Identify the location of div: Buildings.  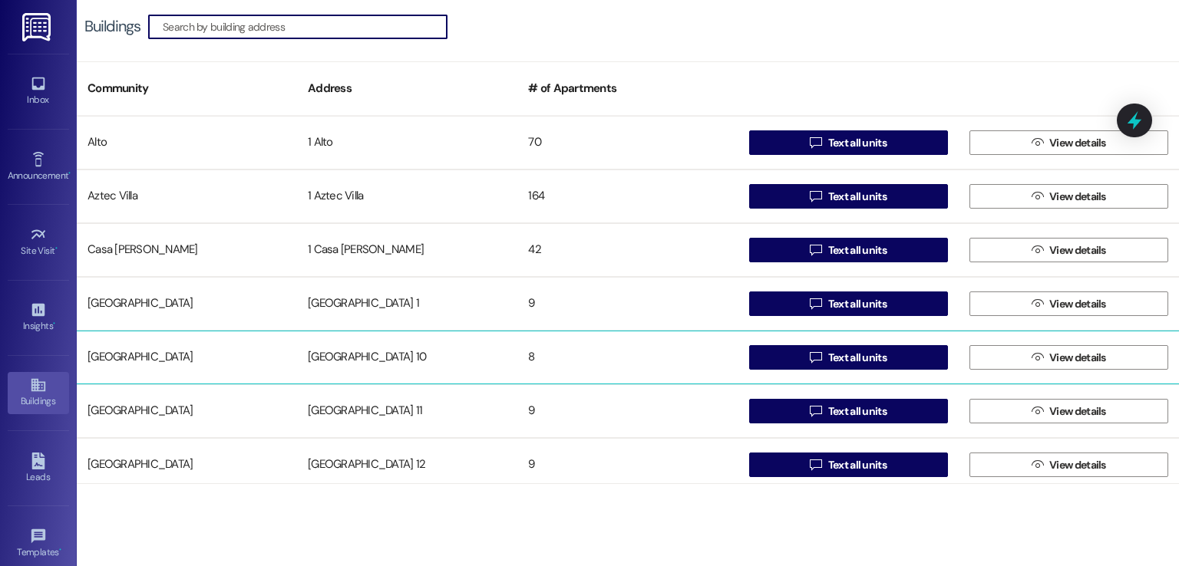
(112, 26).